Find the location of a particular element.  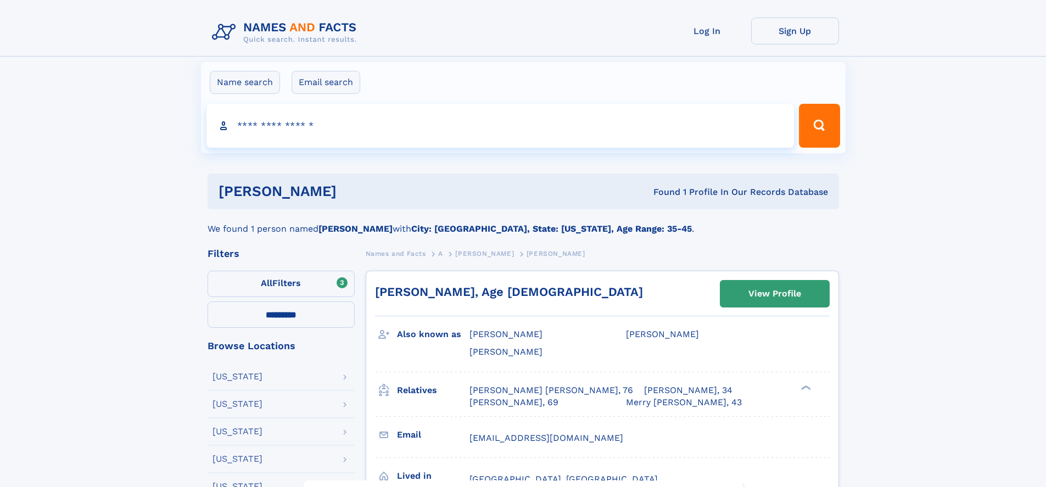

label: Filters is located at coordinates (281, 284).